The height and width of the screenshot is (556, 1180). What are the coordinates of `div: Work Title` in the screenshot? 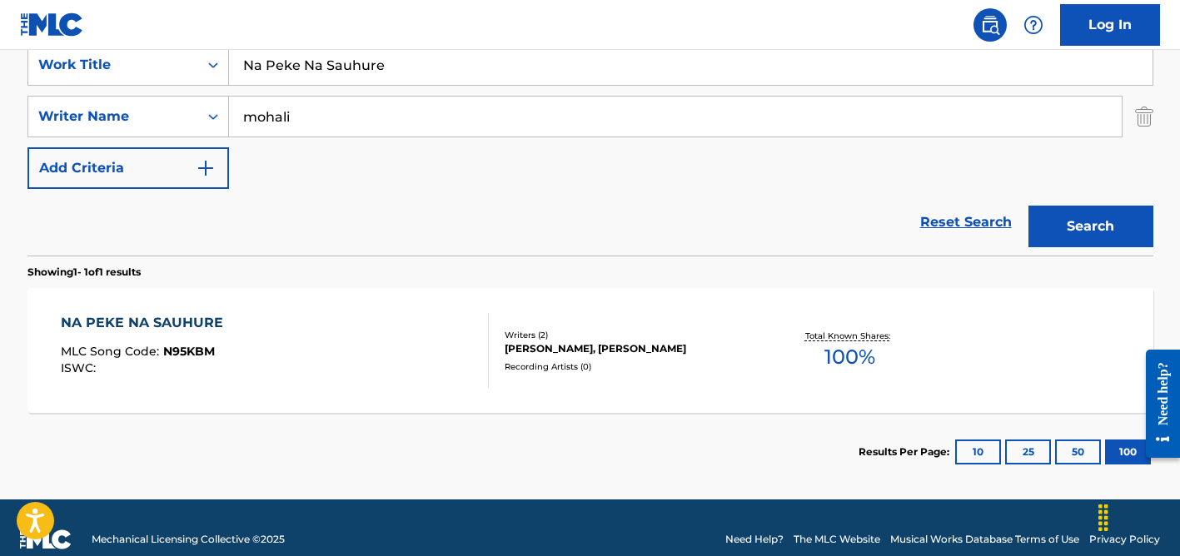 It's located at (113, 65).